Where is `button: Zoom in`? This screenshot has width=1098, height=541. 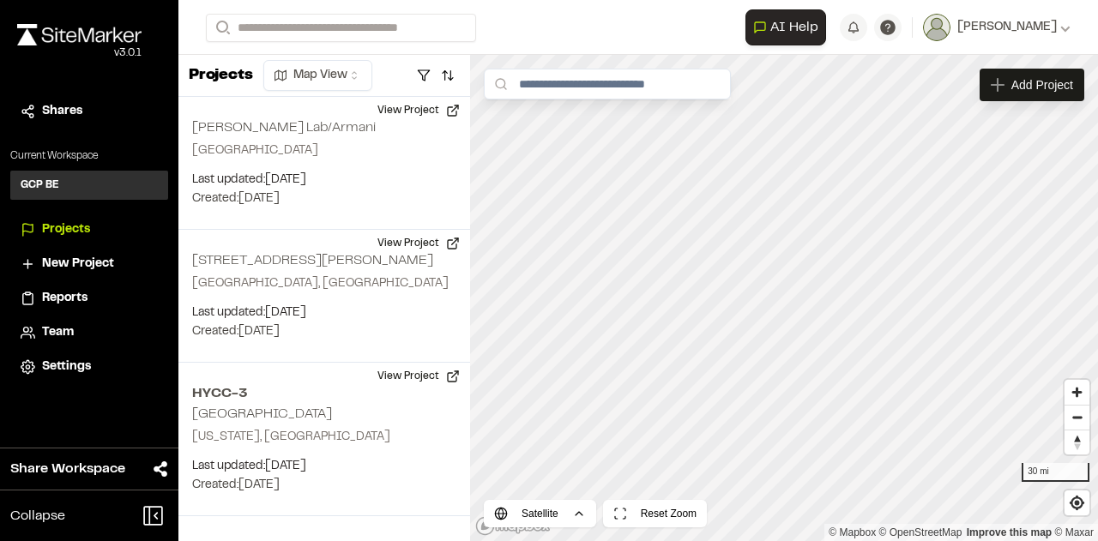
button: Zoom in is located at coordinates (1076, 392).